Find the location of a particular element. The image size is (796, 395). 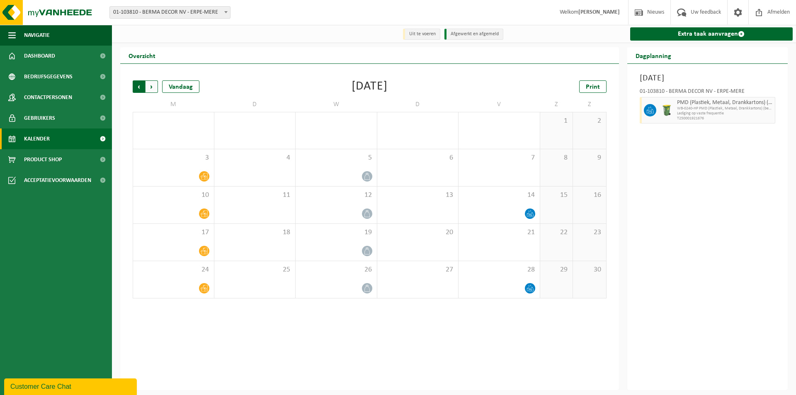

span: 26 is located at coordinates (336, 270).